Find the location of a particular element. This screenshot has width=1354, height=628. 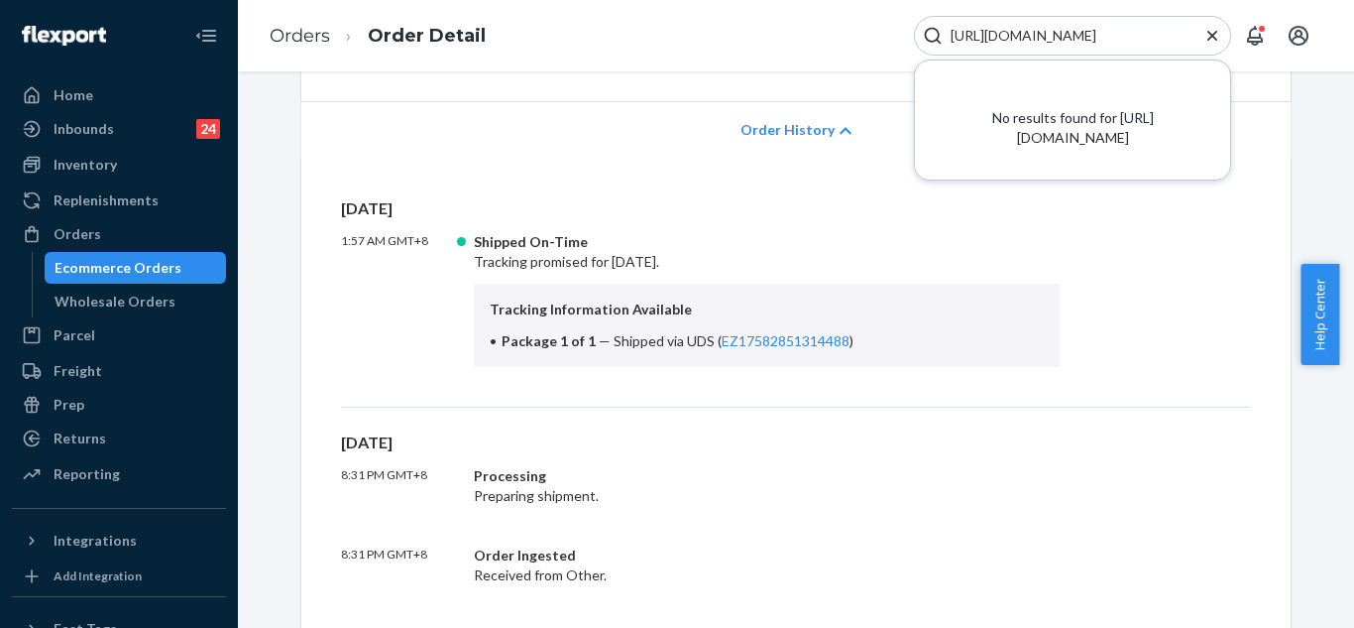

div: Reporting is located at coordinates (86, 474).